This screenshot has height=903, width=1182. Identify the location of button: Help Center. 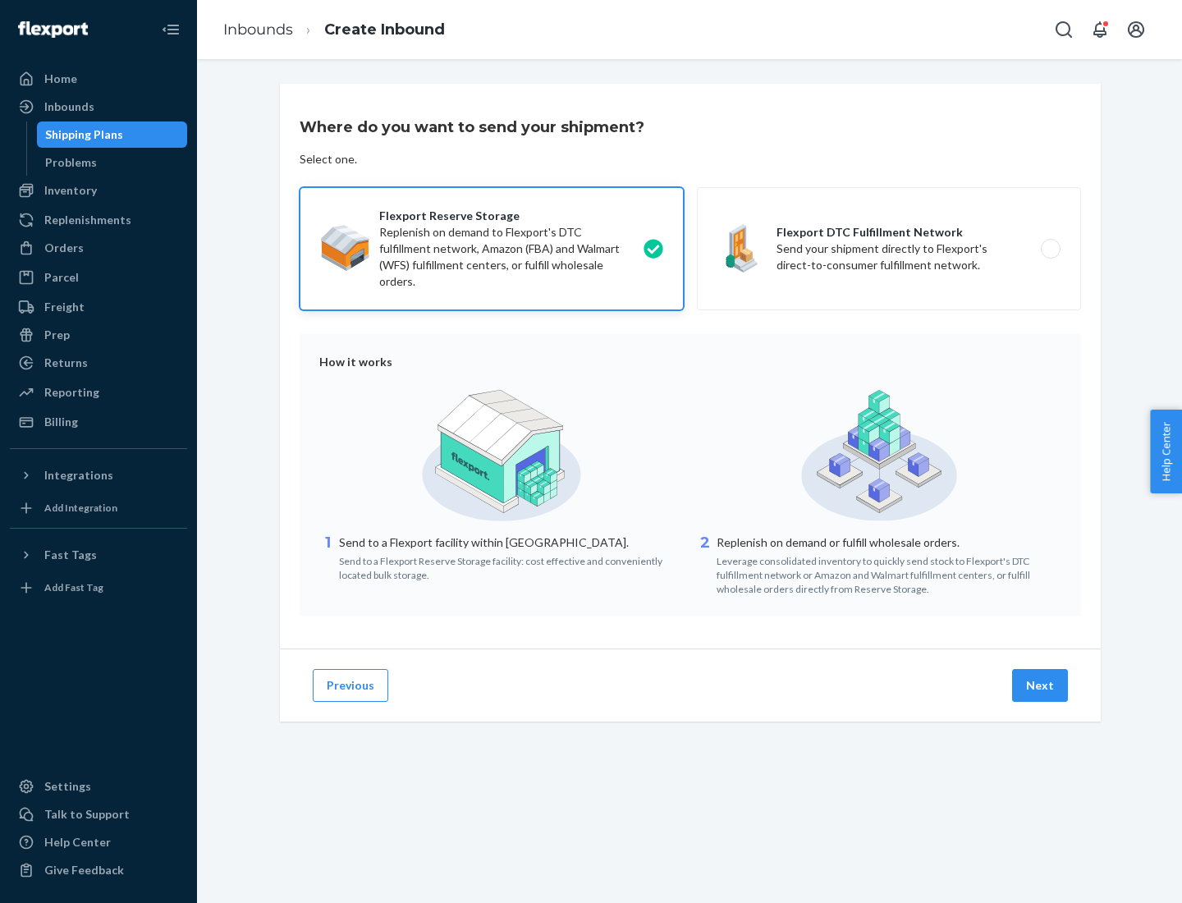
(1166, 452).